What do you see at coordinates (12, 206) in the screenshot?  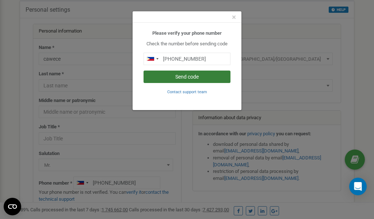 I see `button: Open CMP widget` at bounding box center [12, 206].